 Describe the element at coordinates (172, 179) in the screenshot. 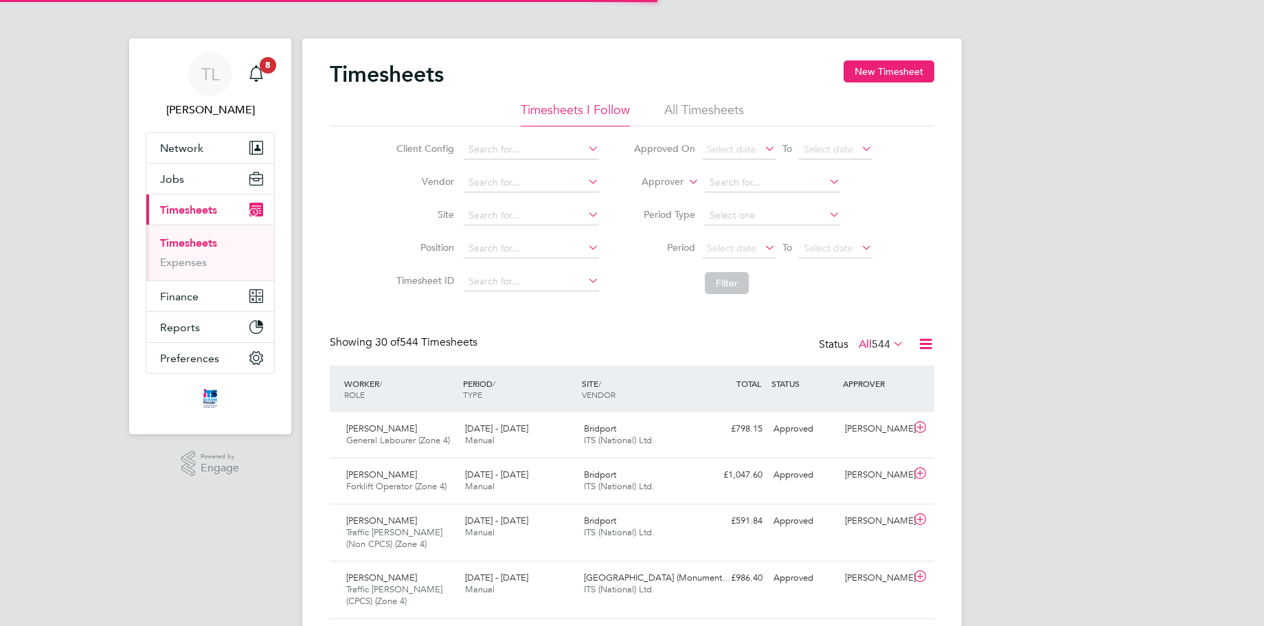

I see `span: Jobs` at that location.